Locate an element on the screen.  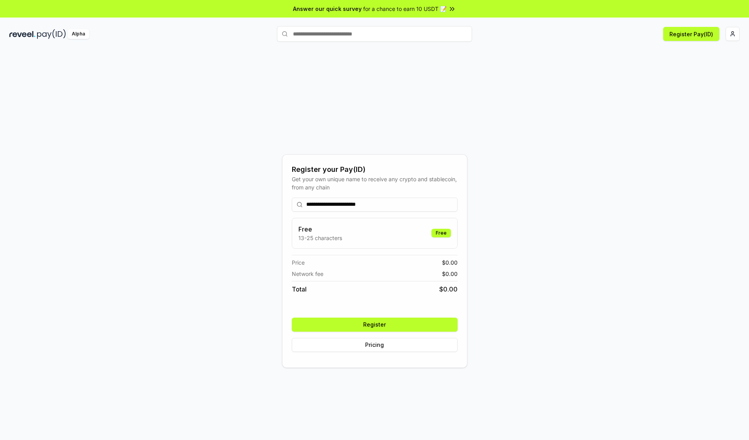
span: Answer our quick survey is located at coordinates (327, 9).